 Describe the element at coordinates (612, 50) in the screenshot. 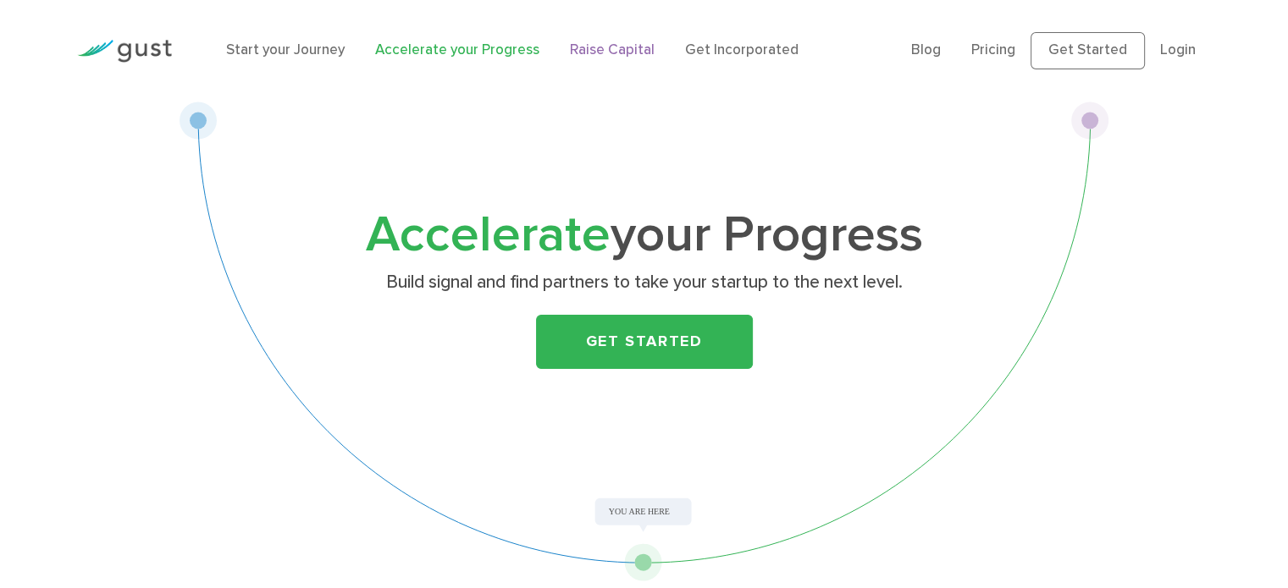

I see `a: Raise Capital` at that location.